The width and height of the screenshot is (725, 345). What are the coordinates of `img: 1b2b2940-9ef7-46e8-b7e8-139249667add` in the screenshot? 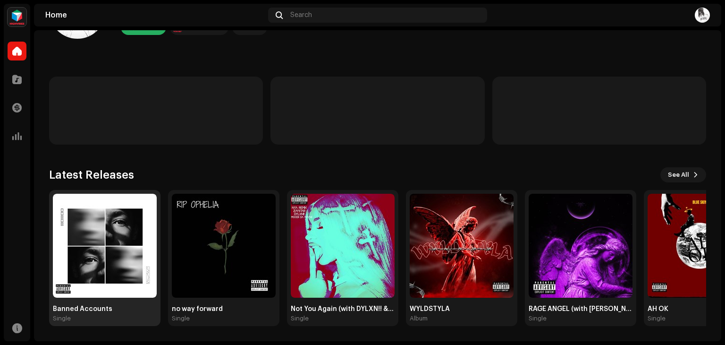 It's located at (343, 246).